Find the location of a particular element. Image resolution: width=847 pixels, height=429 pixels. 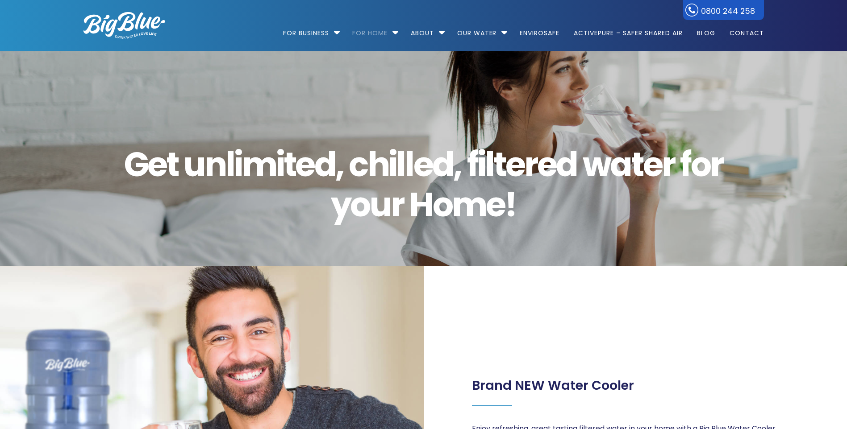

div: Page 1 is located at coordinates (553, 380).